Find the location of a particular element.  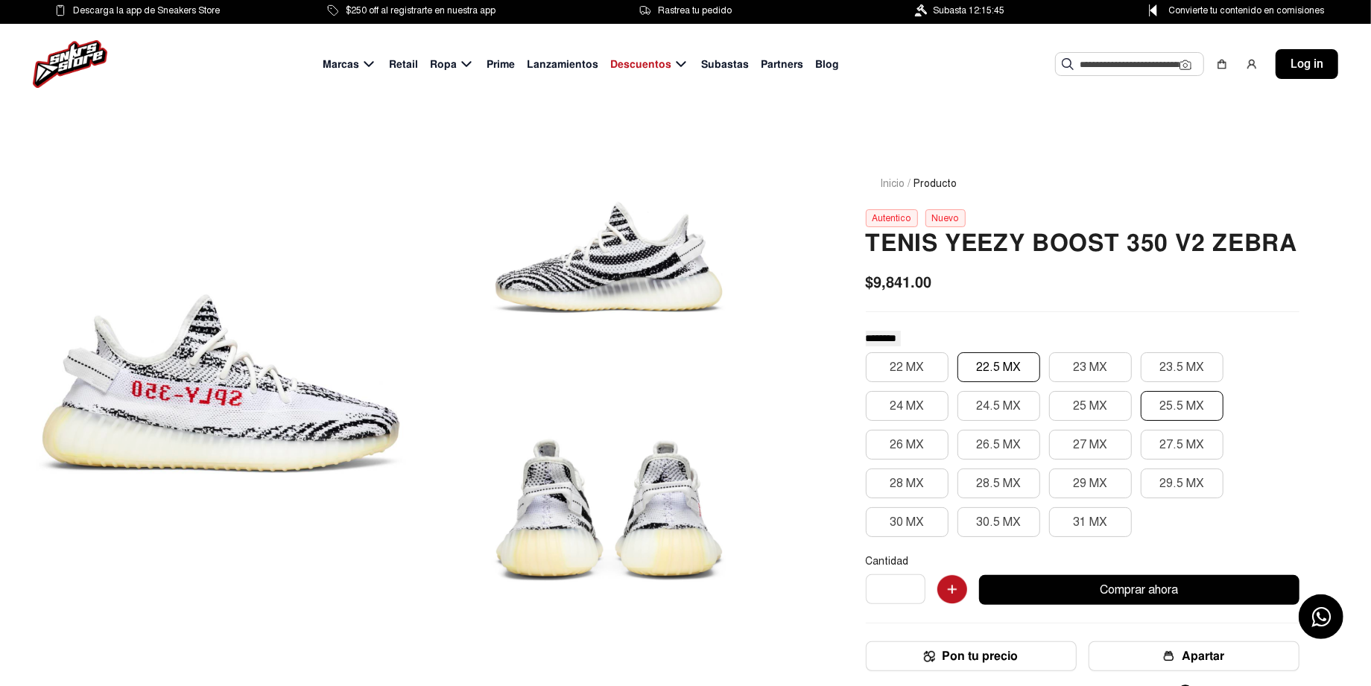

span: Partners is located at coordinates (782, 64).